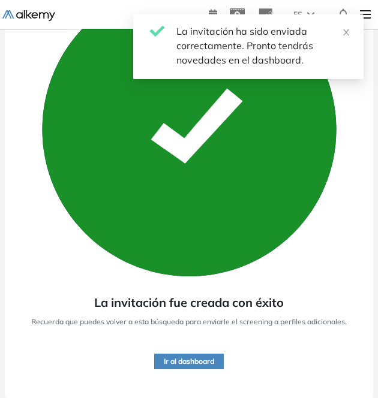  I want to click on img: Logo, so click(29, 16).